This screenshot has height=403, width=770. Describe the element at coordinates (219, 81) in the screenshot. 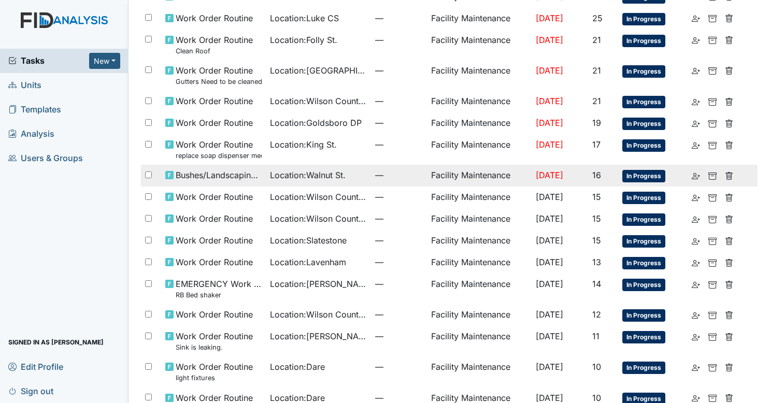

I see `small: Gutters Need to be cleaned out` at that location.